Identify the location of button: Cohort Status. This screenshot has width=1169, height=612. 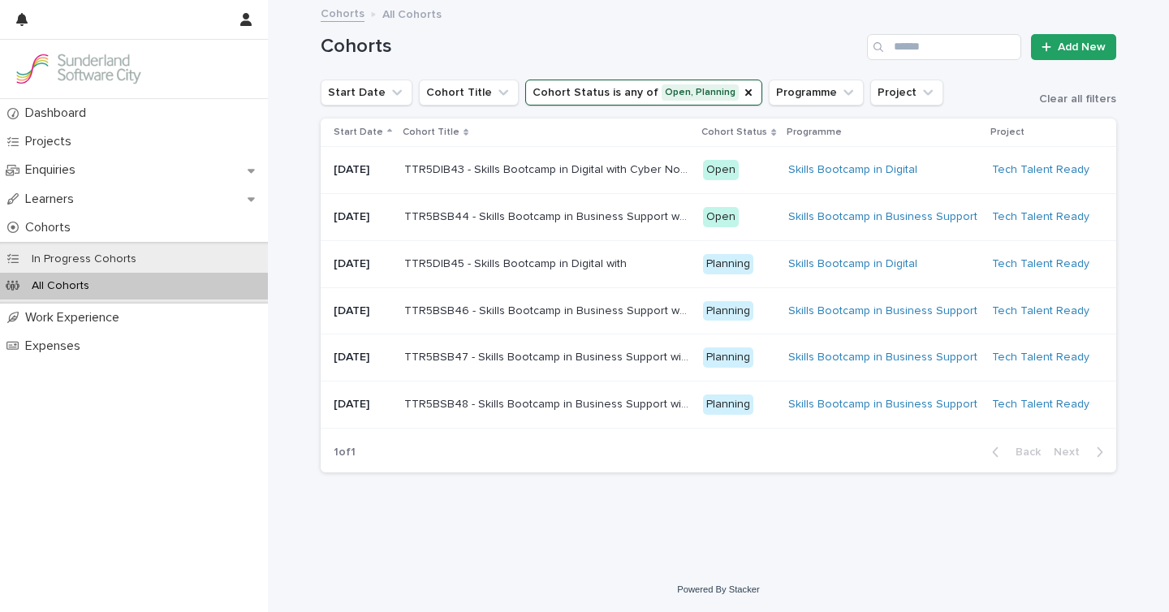
(644, 93).